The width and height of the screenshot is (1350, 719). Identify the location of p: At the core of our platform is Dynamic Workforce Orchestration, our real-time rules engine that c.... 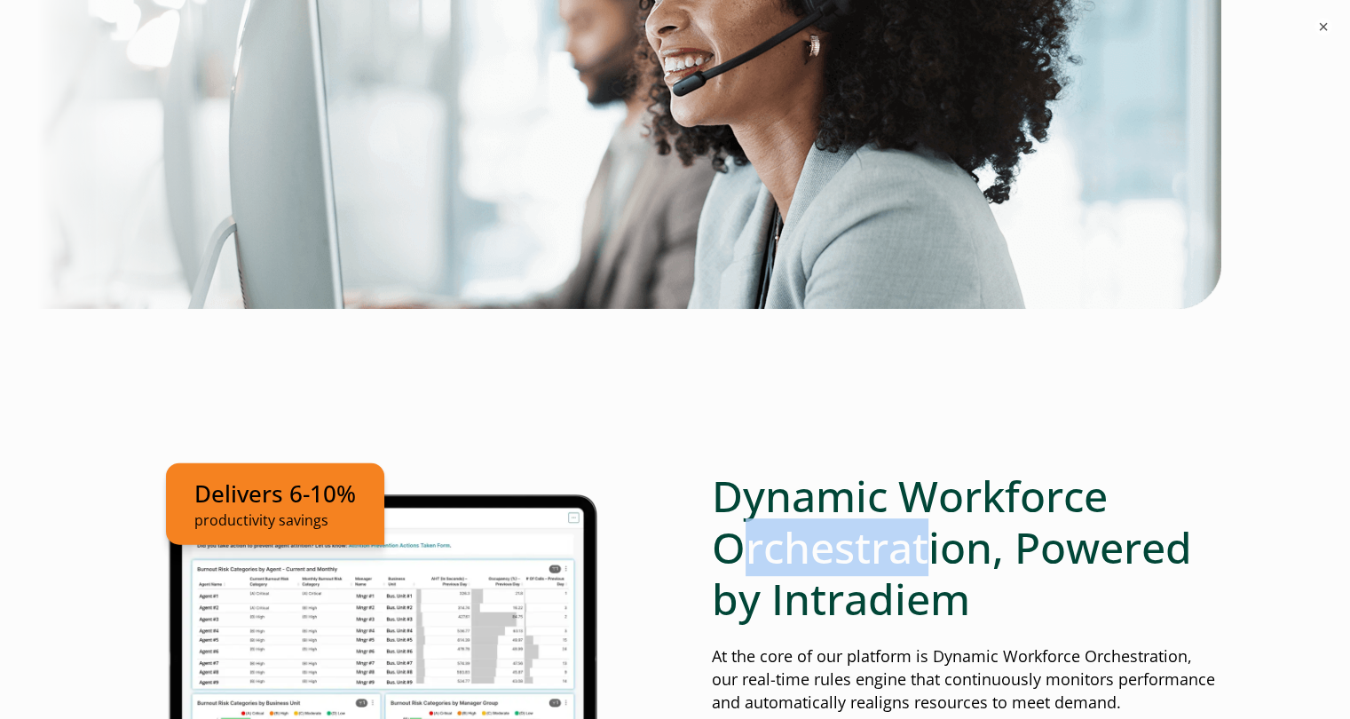
(967, 680).